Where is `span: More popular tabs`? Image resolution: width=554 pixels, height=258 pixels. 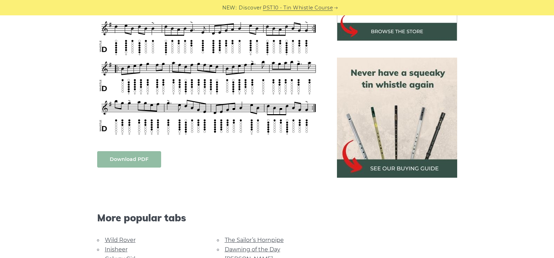
span: More popular tabs is located at coordinates (209, 218).